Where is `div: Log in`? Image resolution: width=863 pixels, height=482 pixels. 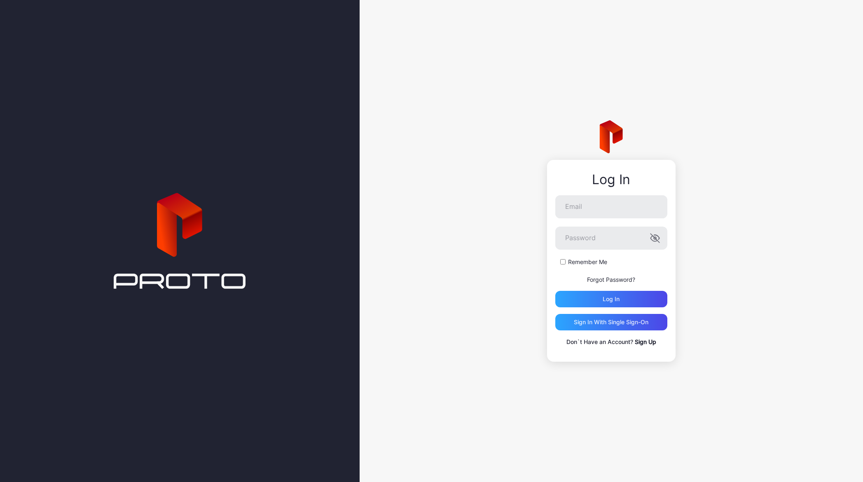
div: Log in is located at coordinates (611, 299).